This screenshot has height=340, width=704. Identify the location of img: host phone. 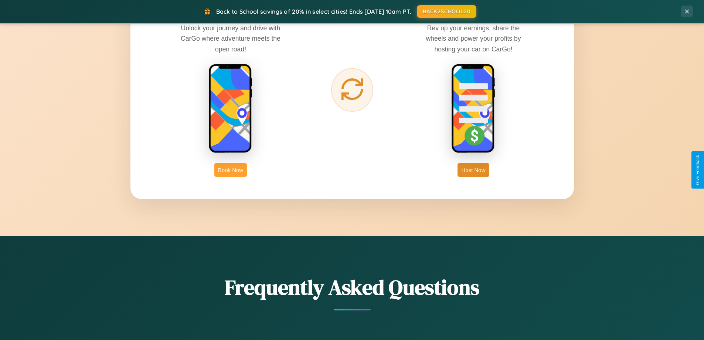
(474, 109).